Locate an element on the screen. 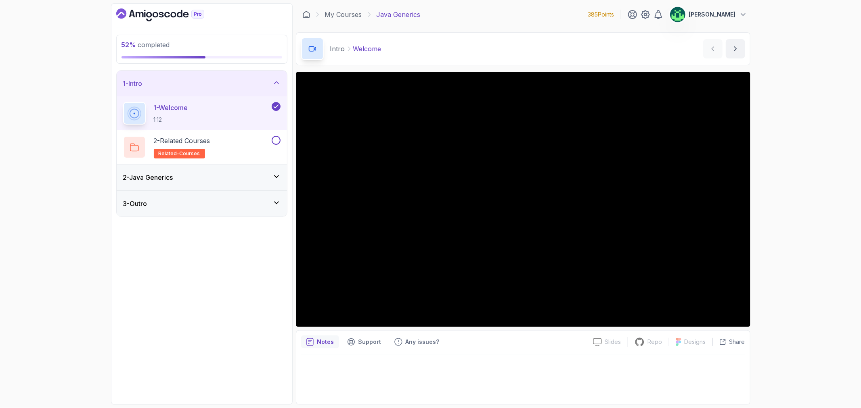  p: Repo is located at coordinates (655, 342).